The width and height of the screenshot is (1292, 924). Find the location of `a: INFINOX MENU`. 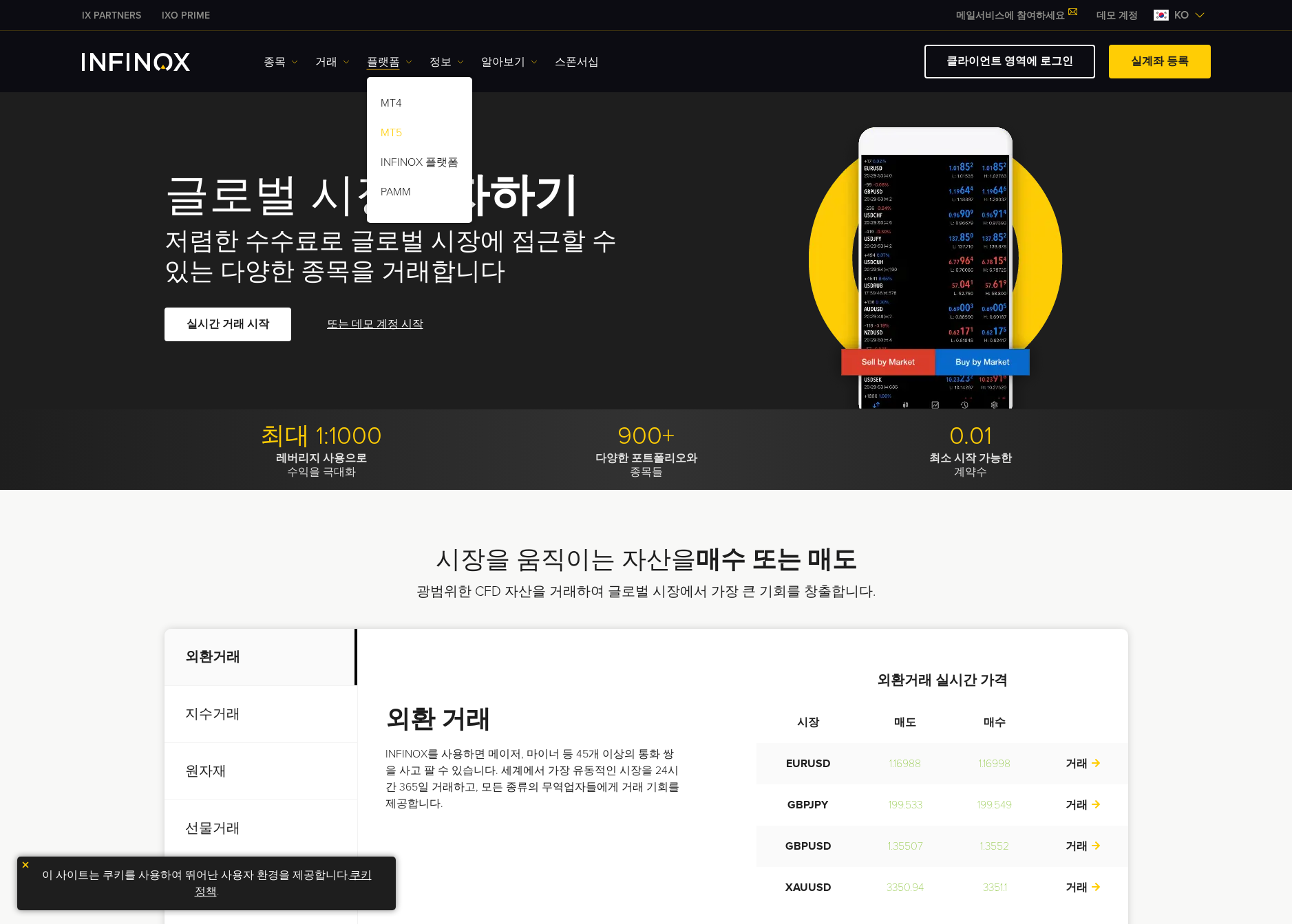

a: INFINOX MENU is located at coordinates (1117, 15).